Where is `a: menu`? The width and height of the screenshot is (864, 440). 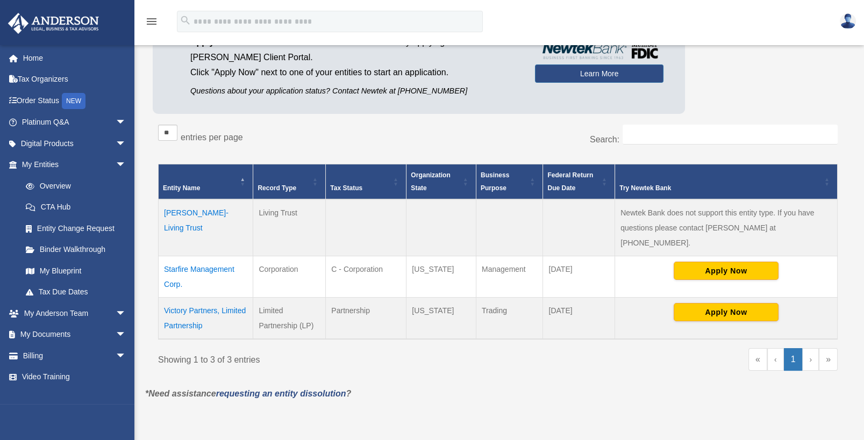
a: menu is located at coordinates (152, 23).